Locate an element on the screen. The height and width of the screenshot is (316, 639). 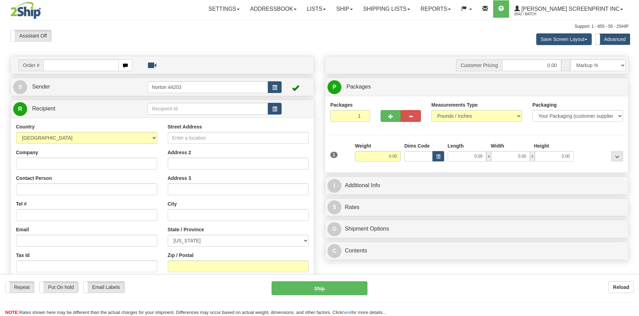
label: Width is located at coordinates (497, 146).